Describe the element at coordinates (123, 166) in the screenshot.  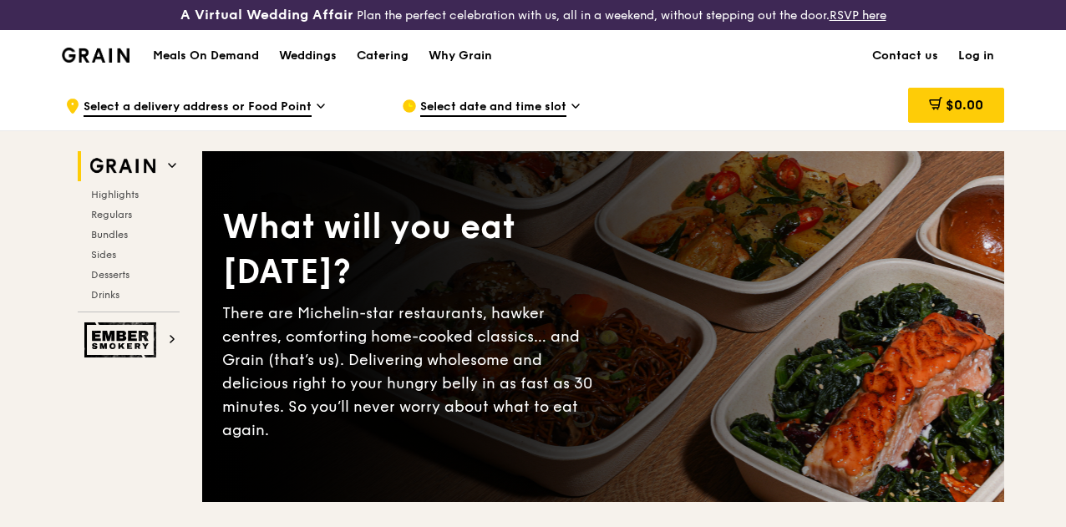
I see `img: Grain web logo` at that location.